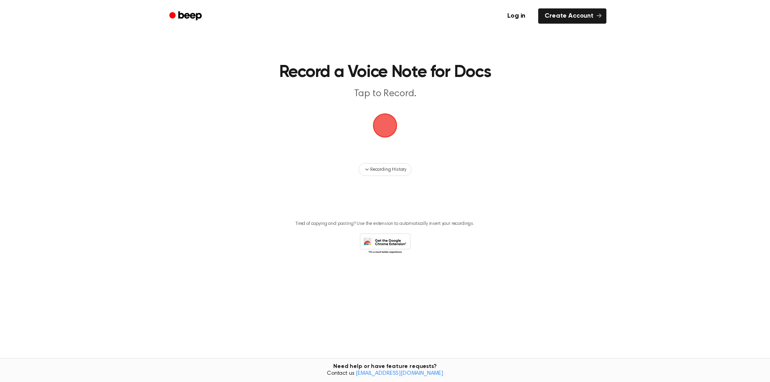  I want to click on a: Beep, so click(186, 16).